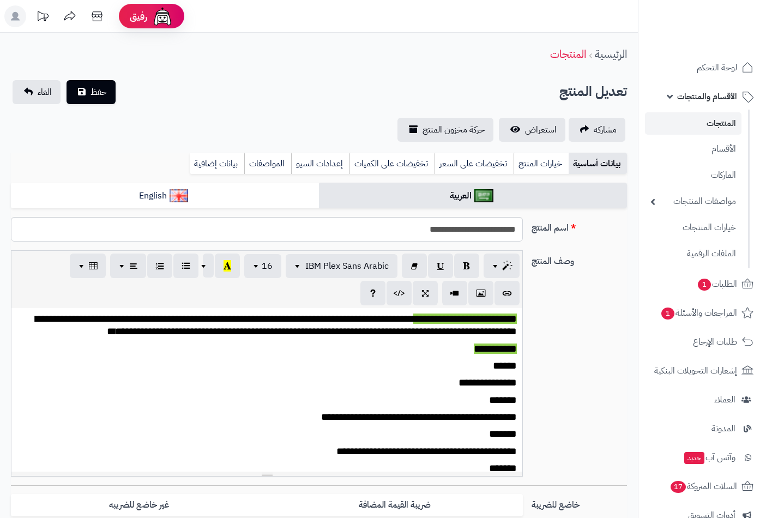 The image size is (766, 518). What do you see at coordinates (698, 313) in the screenshot?
I see `span: المراجعات والأسئلة` at bounding box center [698, 313].